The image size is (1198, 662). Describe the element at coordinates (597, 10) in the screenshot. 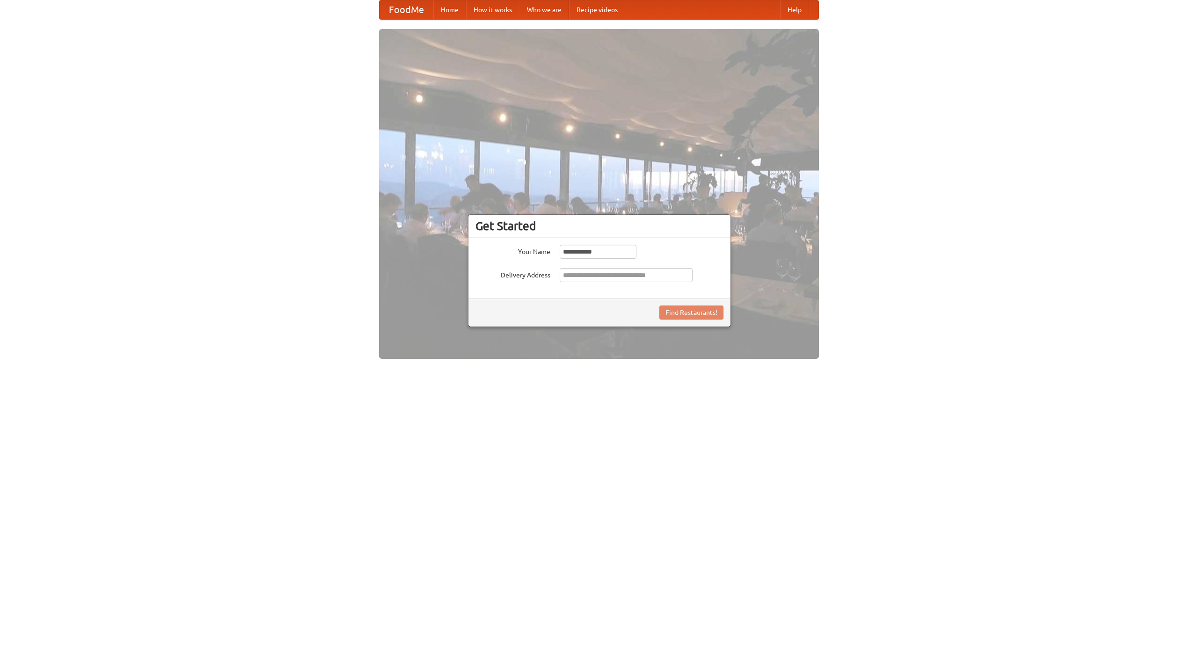

I see `a: Recipe videos` at that location.